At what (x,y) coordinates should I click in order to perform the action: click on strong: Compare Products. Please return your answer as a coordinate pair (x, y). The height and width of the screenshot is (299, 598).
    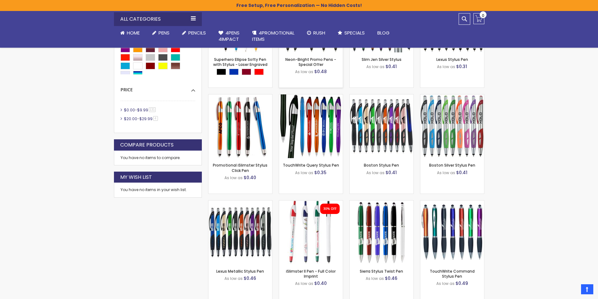
    Looking at the image, I should click on (147, 145).